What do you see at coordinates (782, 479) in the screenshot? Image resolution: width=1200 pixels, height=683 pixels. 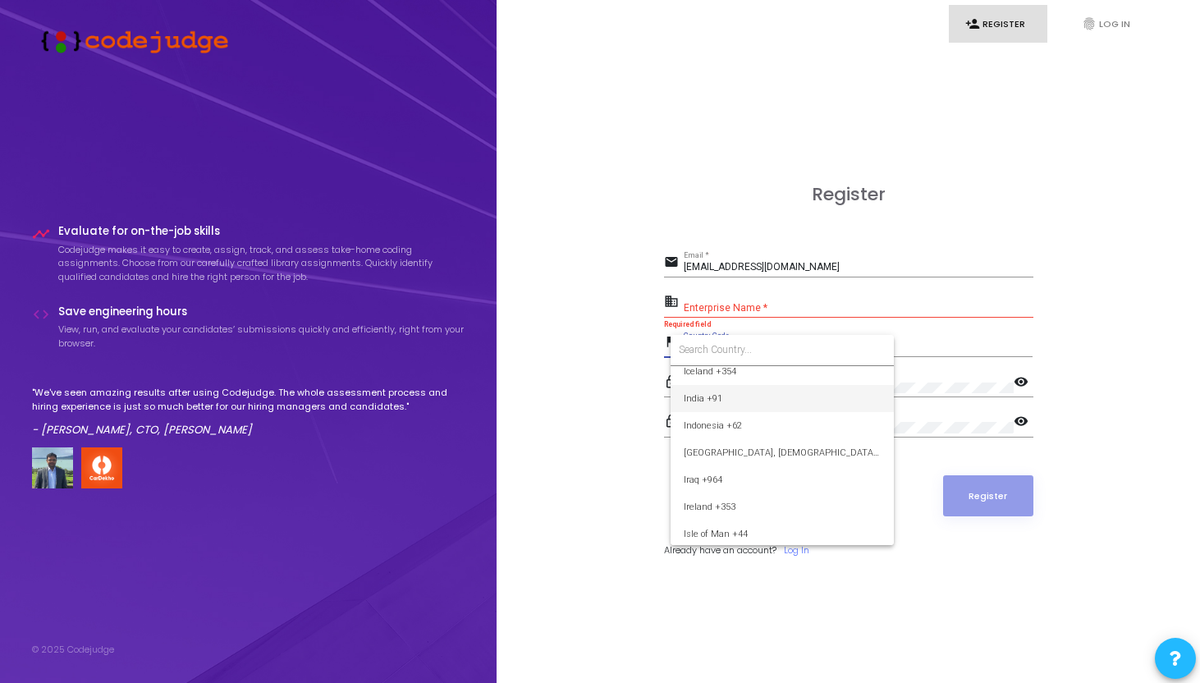 I see `span: Iraq +964` at bounding box center [782, 479].